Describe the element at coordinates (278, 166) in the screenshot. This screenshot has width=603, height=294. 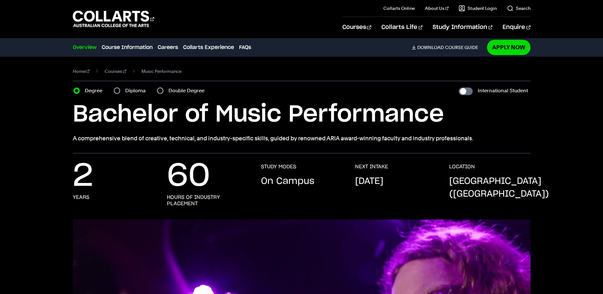
I see `h3: STUDY MODES` at that location.